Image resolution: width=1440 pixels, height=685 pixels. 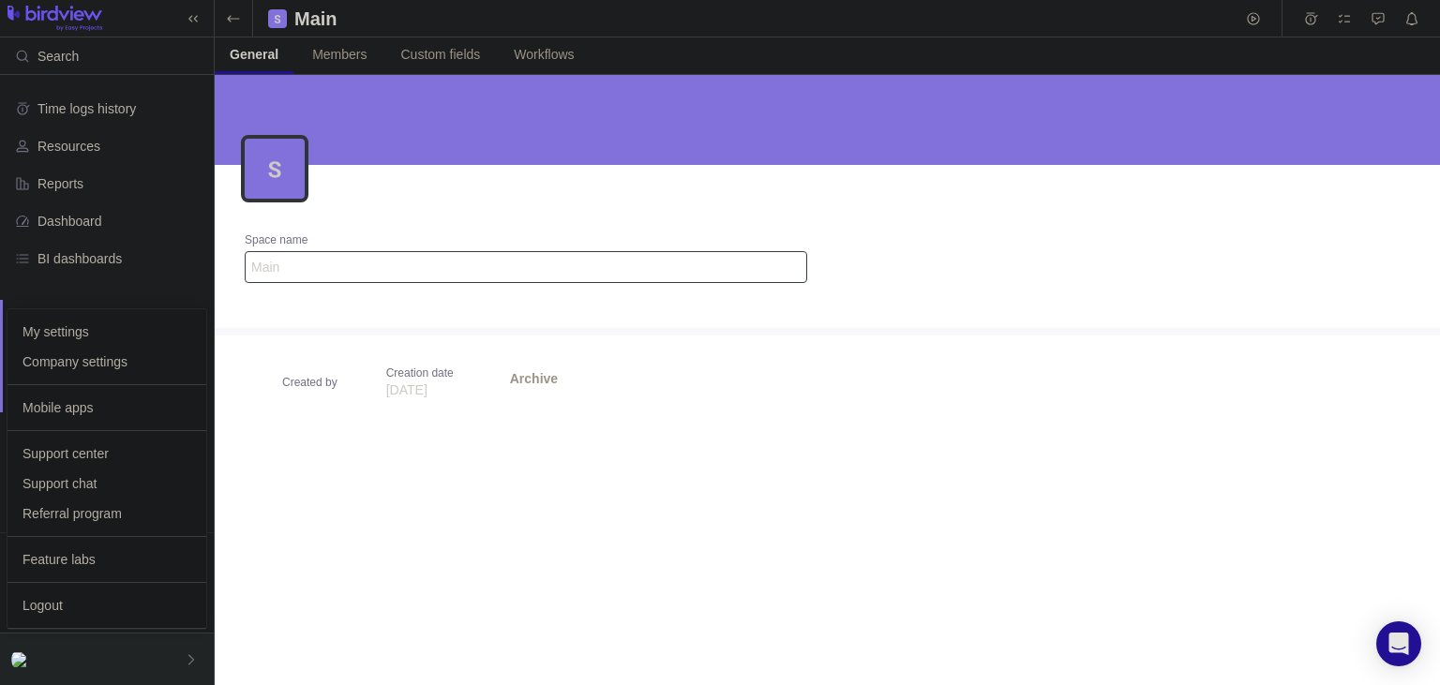 What do you see at coordinates (107, 408) in the screenshot?
I see `a: Mobile apps` at bounding box center [107, 408].